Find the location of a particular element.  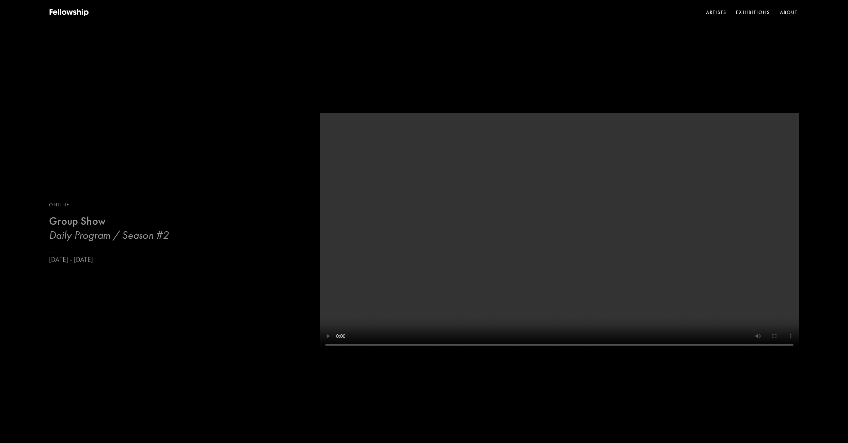

b: Group Show is located at coordinates (77, 221).